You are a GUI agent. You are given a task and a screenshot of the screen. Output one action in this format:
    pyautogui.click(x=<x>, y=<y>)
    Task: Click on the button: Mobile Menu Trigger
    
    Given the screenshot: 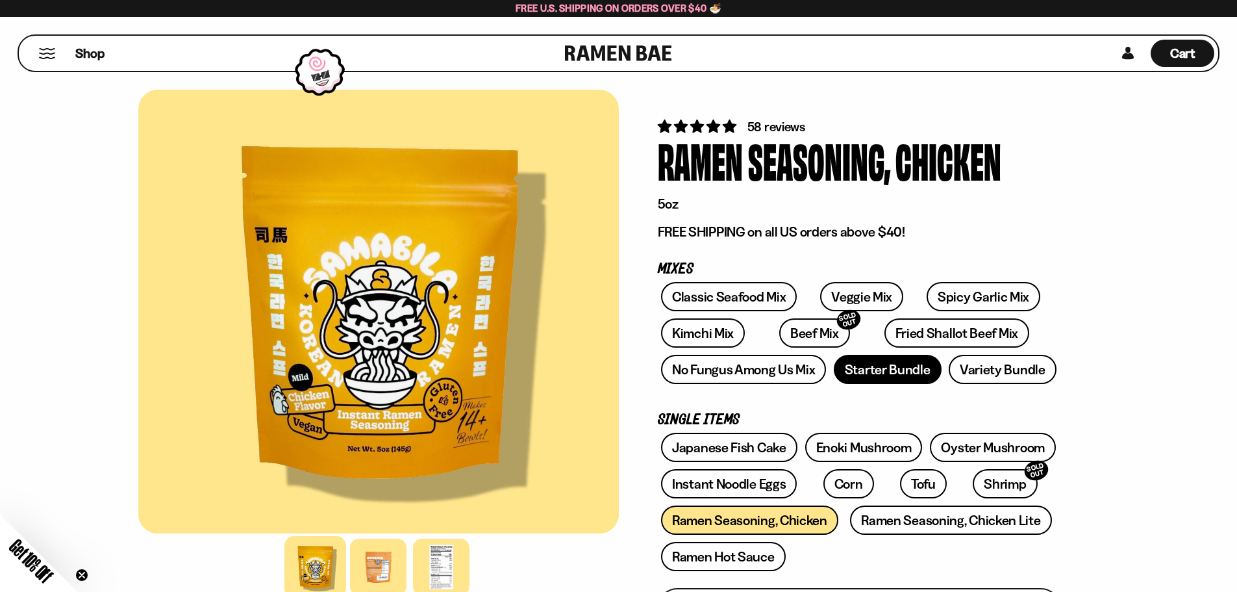 What is the action you would take?
    pyautogui.click(x=47, y=53)
    